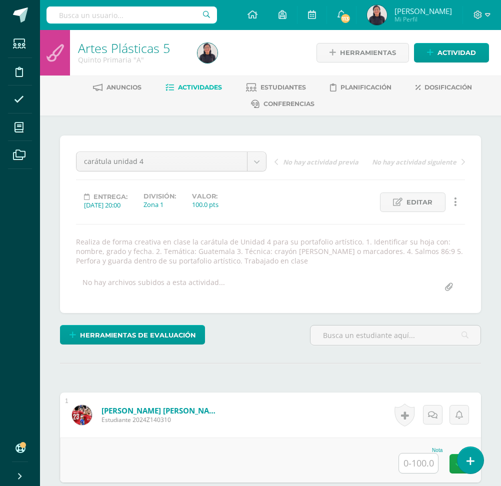  Describe the element at coordinates (193, 87) in the screenshot. I see `a: Actividades` at that location.